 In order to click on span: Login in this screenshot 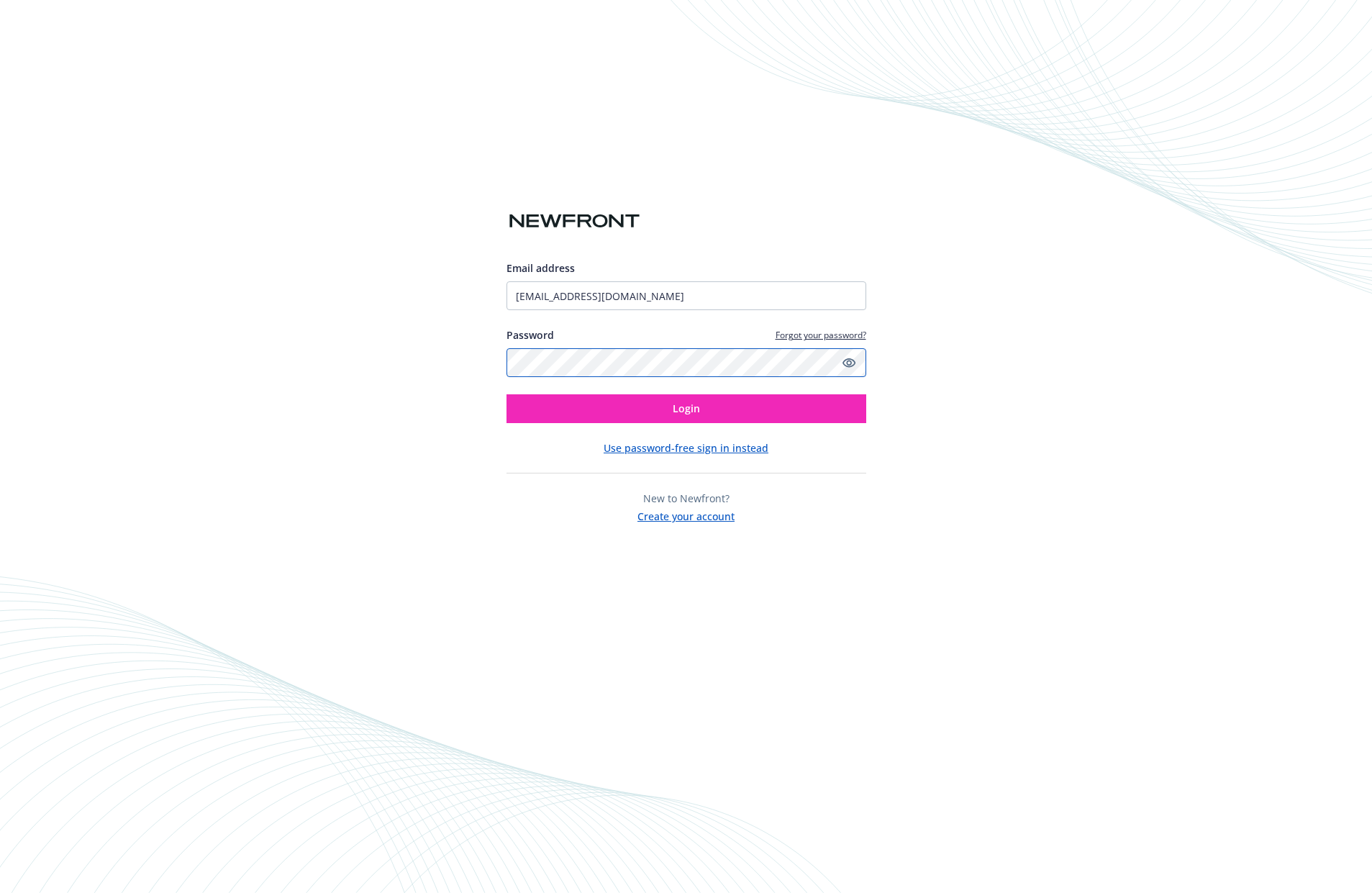, I will do `click(687, 408)`.